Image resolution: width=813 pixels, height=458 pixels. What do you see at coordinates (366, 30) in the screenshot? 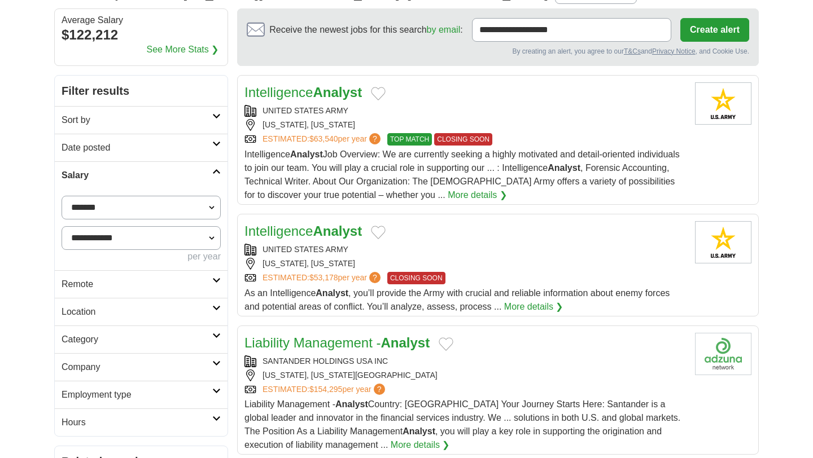
I see `span: Receive the newest jobs for this search :` at bounding box center [366, 30].